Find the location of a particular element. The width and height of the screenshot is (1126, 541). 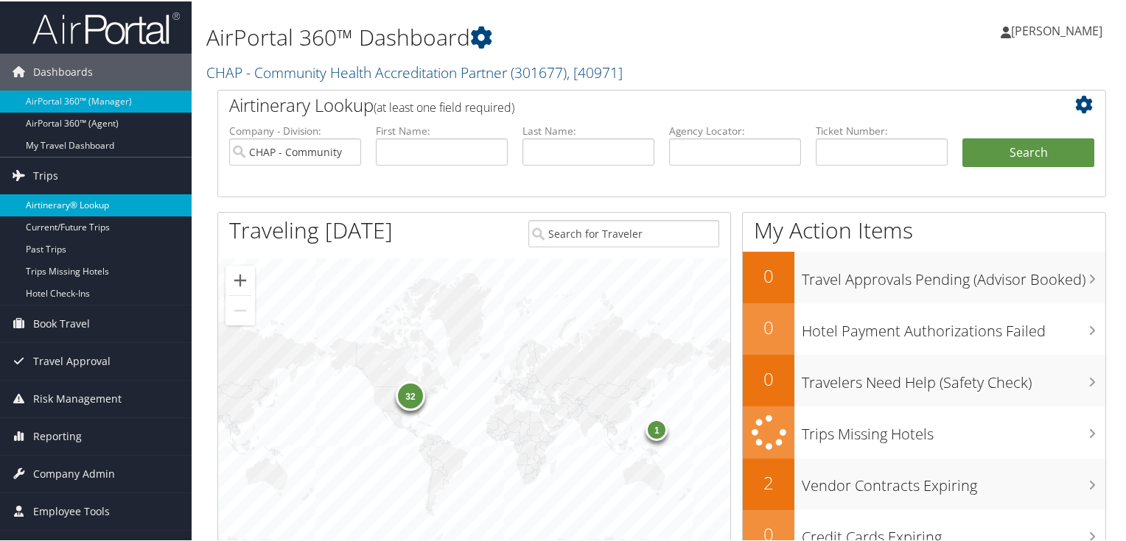

h3: Travelers Need Help (Safety Check) is located at coordinates (953, 378).